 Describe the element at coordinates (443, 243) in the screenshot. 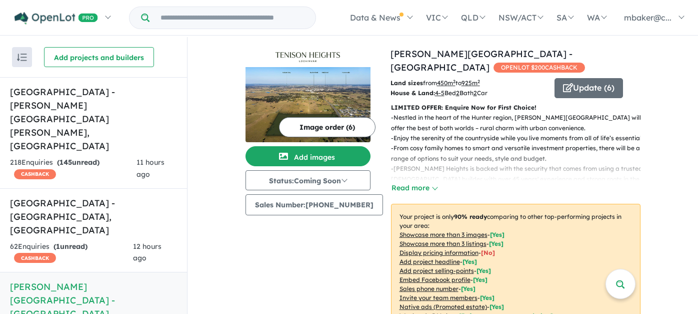

I see `u: Showcase more than 3 listings` at that location.